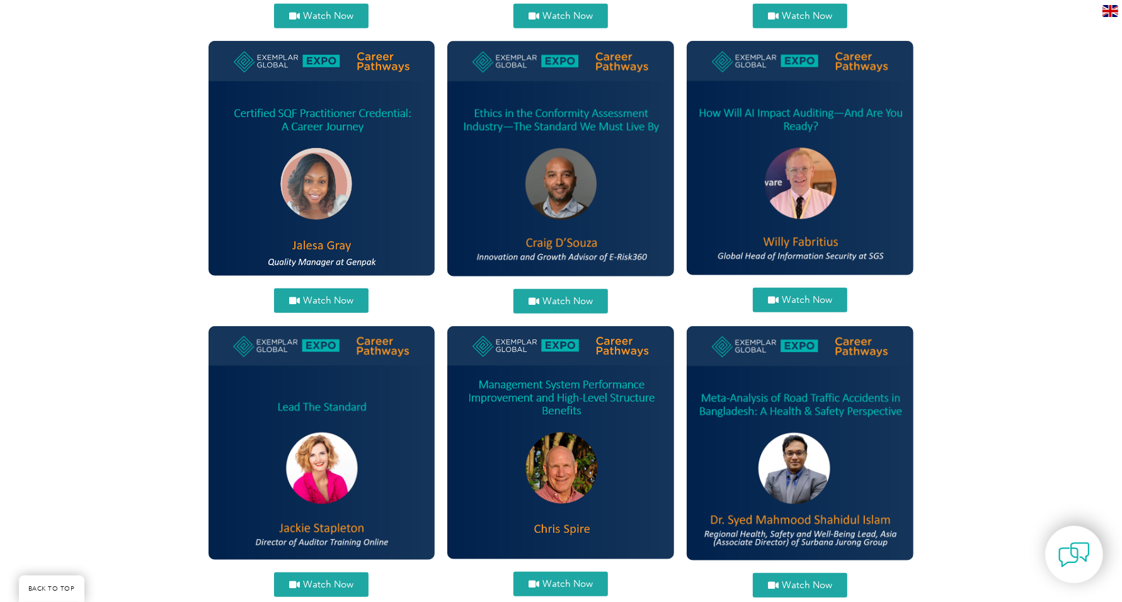 This screenshot has height=602, width=1122. Describe the element at coordinates (561, 443) in the screenshot. I see `img: Spire` at that location.